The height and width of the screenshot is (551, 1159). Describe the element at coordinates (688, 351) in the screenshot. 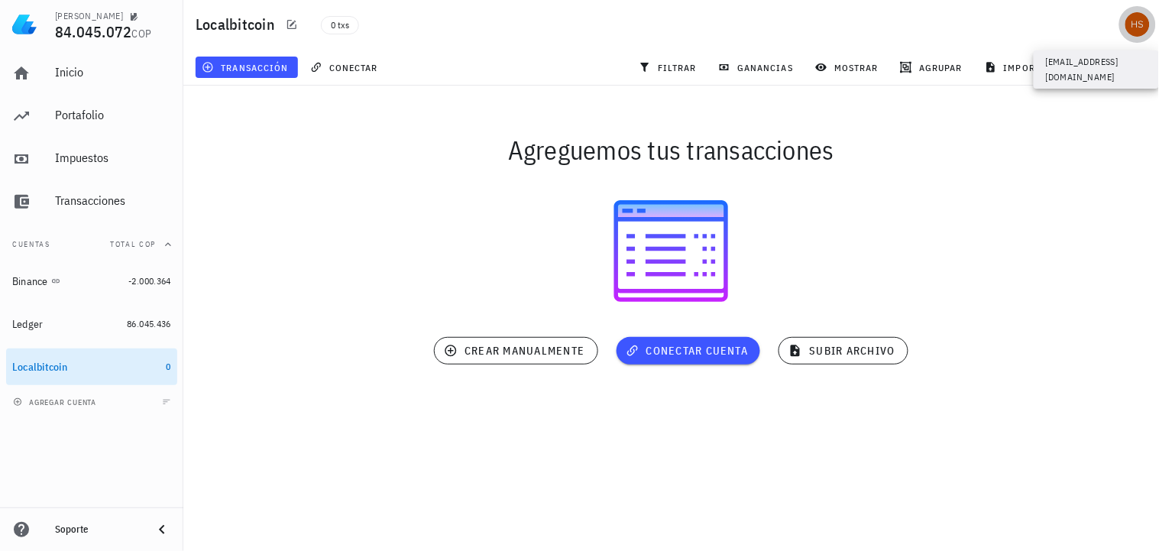

I see `button: conectar cuenta` at that location.